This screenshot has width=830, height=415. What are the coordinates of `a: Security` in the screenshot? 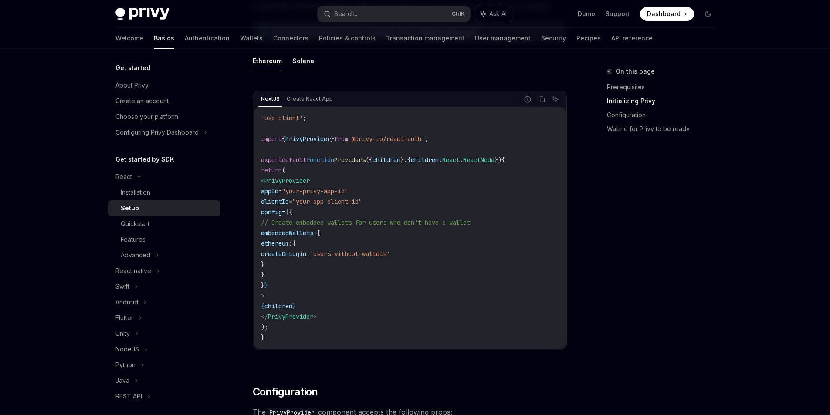 It's located at (553, 38).